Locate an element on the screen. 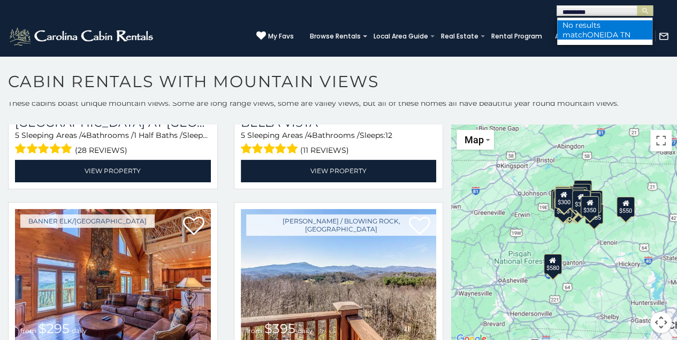 The height and width of the screenshot is (340, 677). div: $245 is located at coordinates (579, 197).